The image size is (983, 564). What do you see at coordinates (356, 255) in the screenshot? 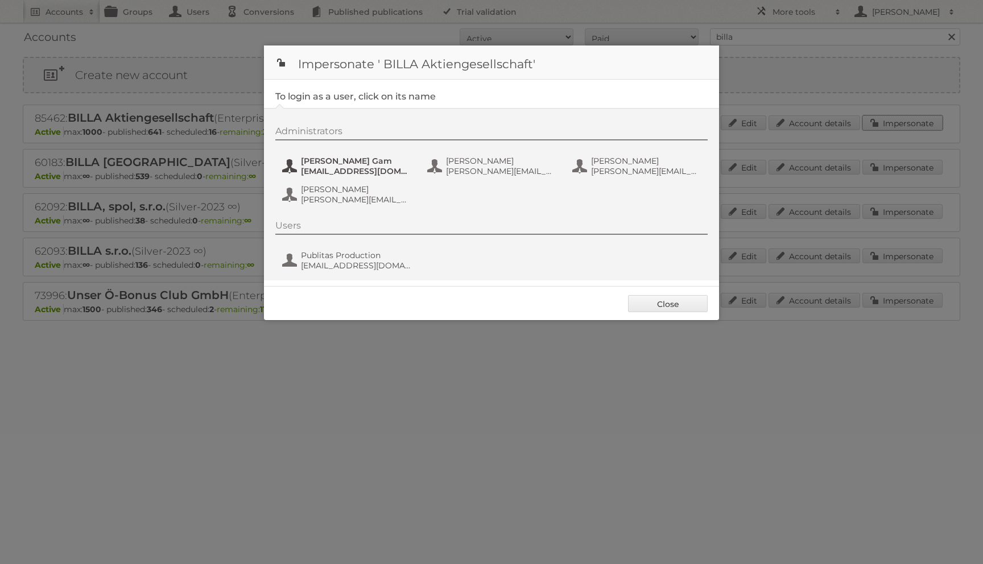
I see `span: Publitas Production` at bounding box center [356, 255].